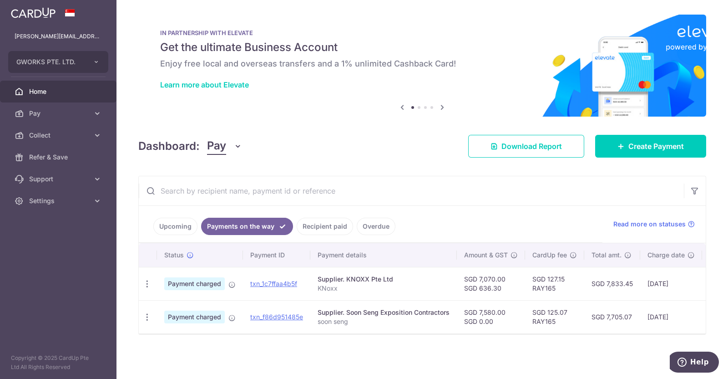 Image resolution: width=728 pixels, height=379 pixels. I want to click on a: Download Report, so click(526, 146).